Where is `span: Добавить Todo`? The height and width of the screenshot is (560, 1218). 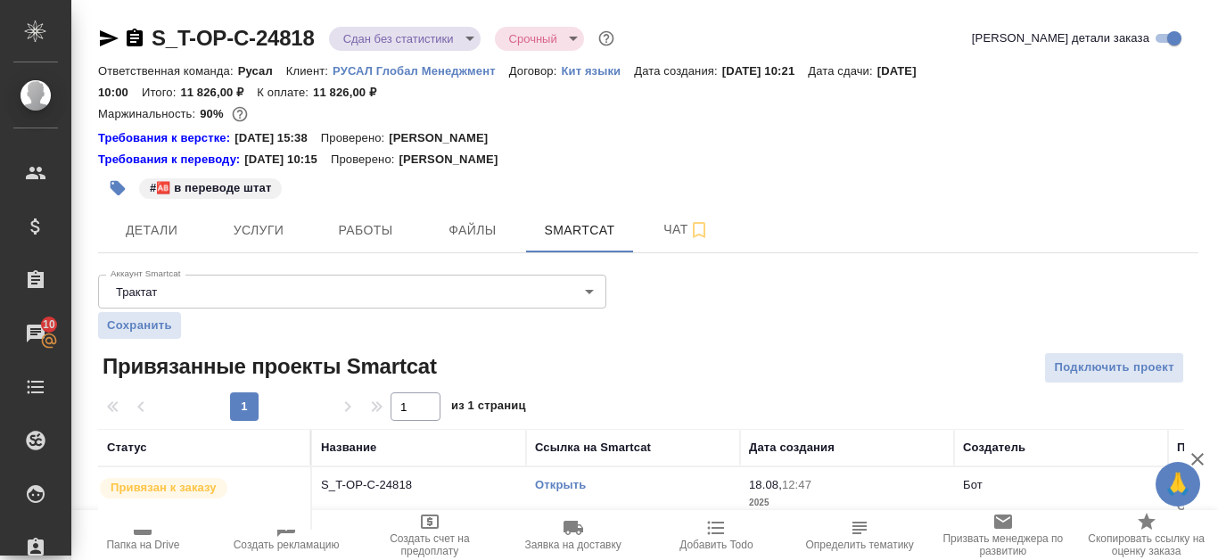 span: Добавить Todo is located at coordinates (716, 545).